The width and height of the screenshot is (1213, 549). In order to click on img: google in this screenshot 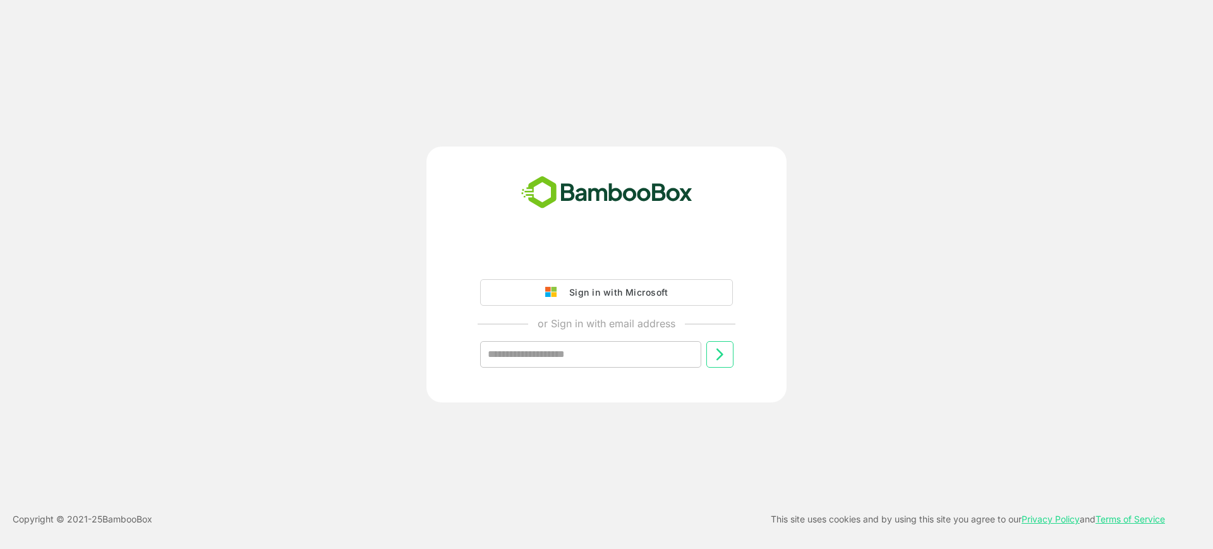, I will do `click(554, 293)`.